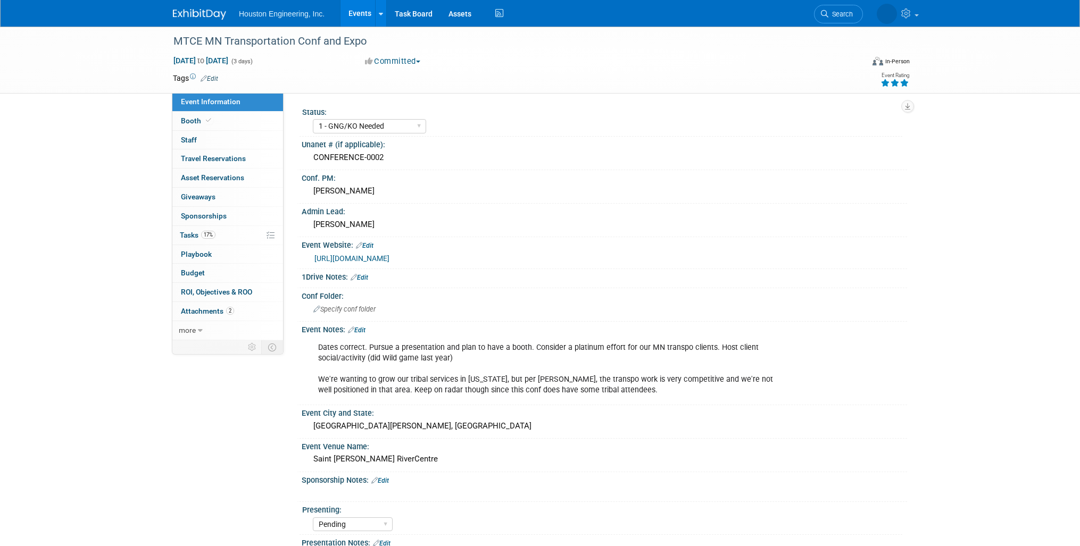 The width and height of the screenshot is (1080, 546). What do you see at coordinates (604, 143) in the screenshot?
I see `div: Unanet # (if applicable):` at bounding box center [604, 143].